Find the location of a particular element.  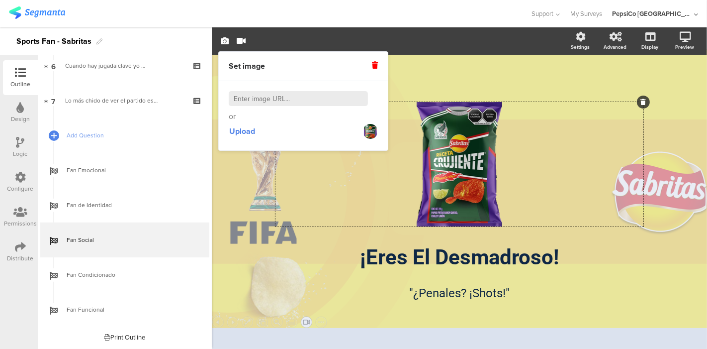

input: Enter image URL... is located at coordinates (298, 98).